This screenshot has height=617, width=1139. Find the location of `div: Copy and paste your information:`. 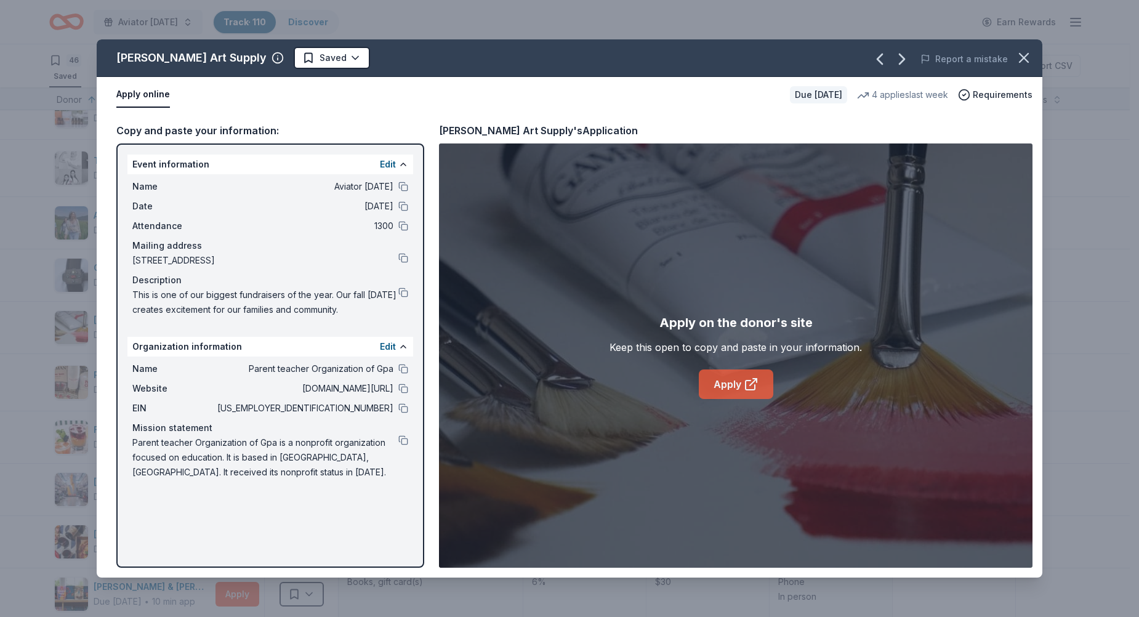

div: Copy and paste your information: is located at coordinates (270, 130).